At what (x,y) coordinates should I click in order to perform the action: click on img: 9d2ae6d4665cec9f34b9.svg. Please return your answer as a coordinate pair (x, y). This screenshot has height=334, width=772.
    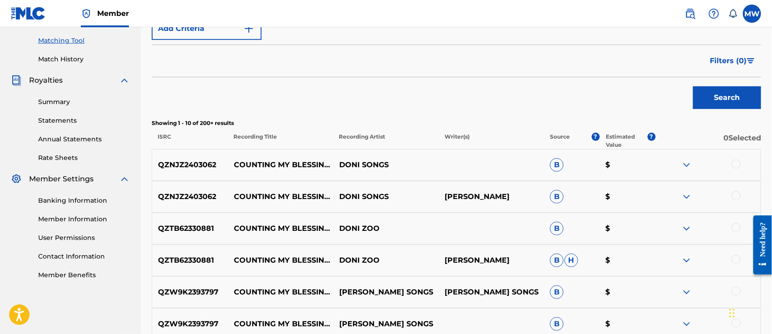
    Looking at the image, I should click on (249, 29).